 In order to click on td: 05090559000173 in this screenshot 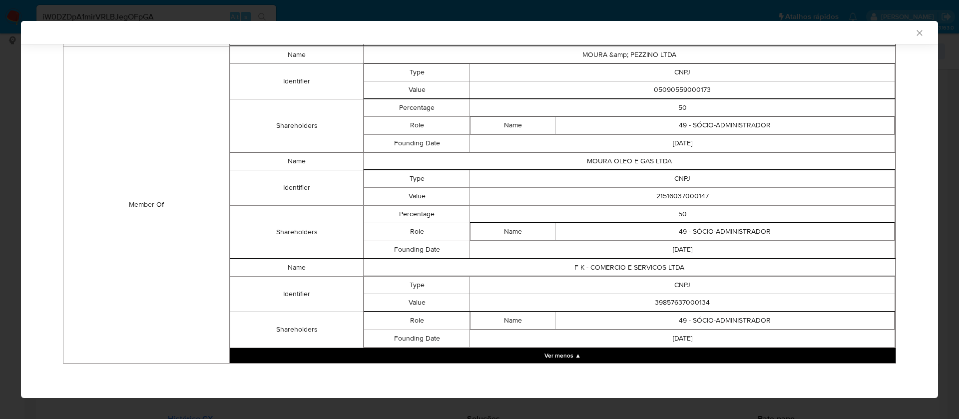, I will do `click(683, 89)`.